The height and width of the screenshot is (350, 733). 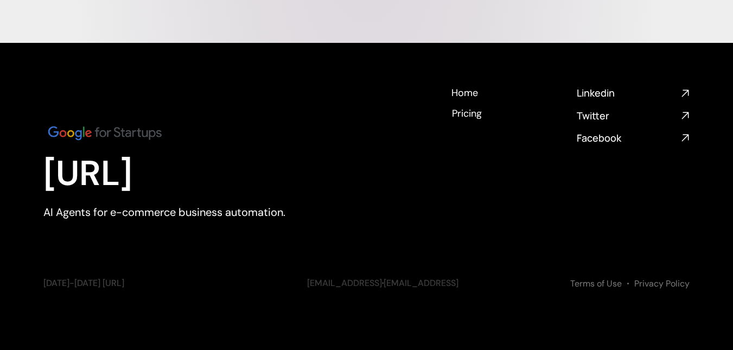 What do you see at coordinates (626, 93) in the screenshot?
I see `h4: Linkedin` at bounding box center [626, 93].